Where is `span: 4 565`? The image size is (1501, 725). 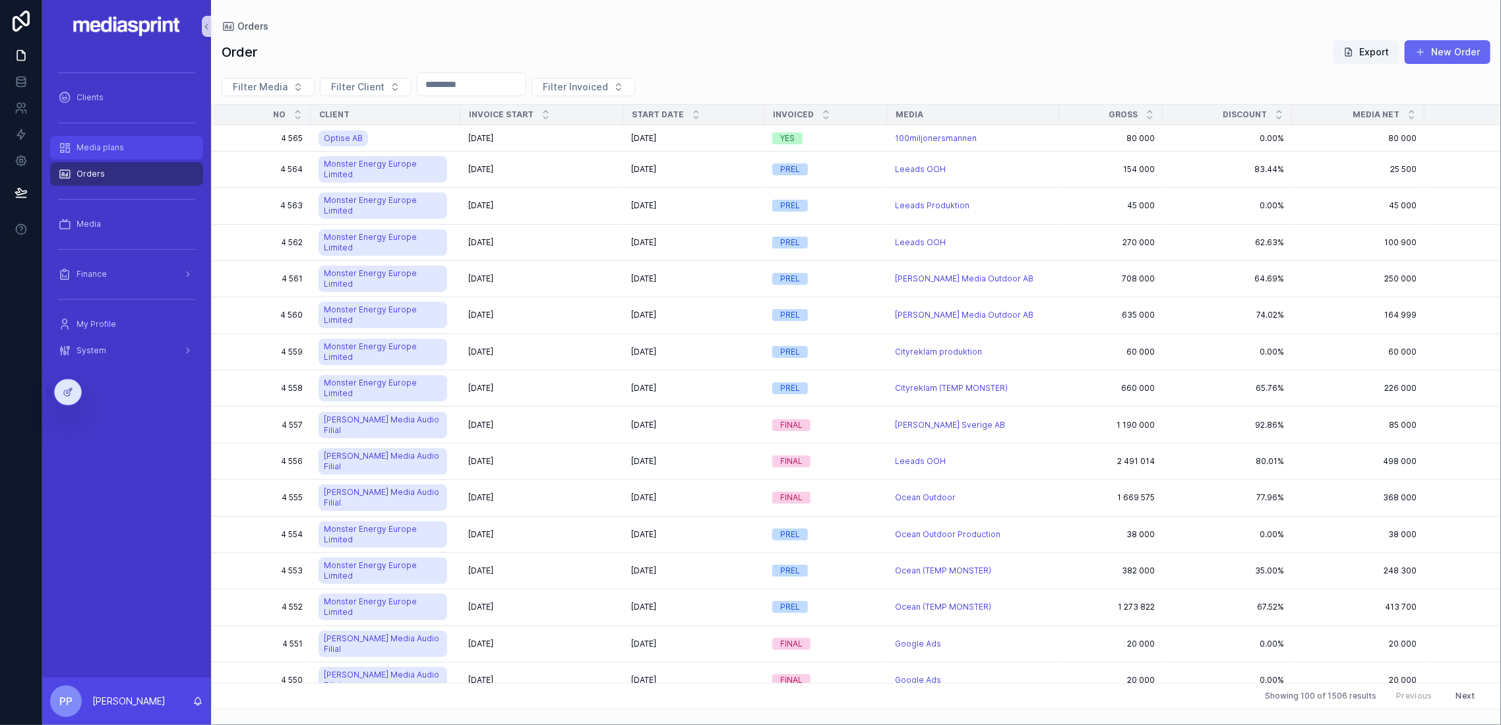 span: 4 565 is located at coordinates (265, 138).